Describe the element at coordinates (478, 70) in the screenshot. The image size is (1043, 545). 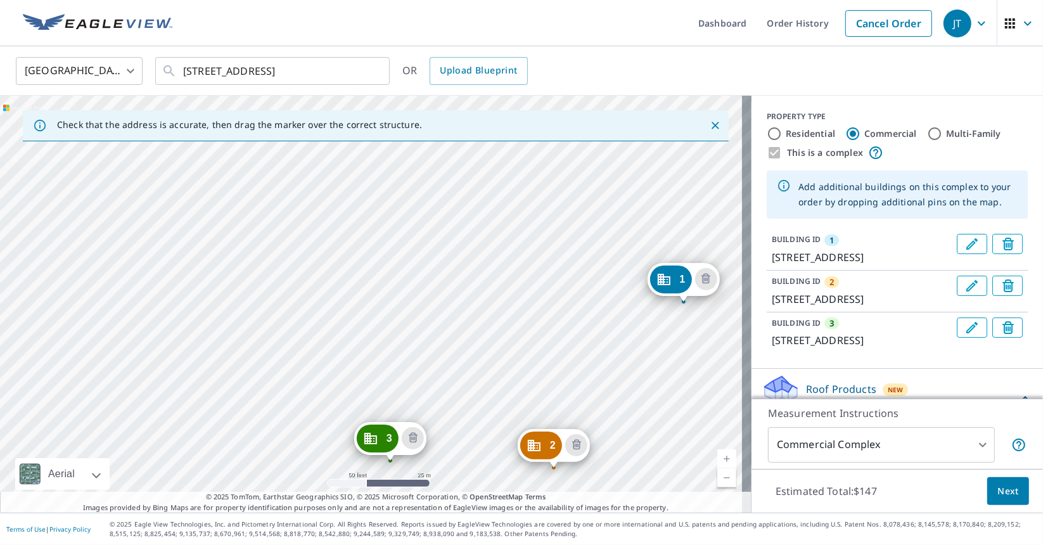
I see `span: Upload Blueprint` at that location.